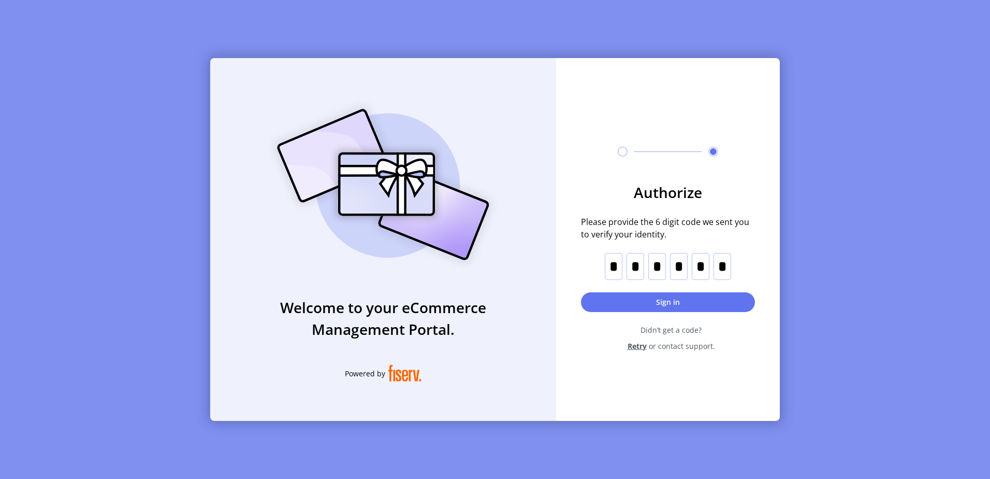 The width and height of the screenshot is (990, 479). Describe the element at coordinates (668, 192) in the screenshot. I see `h3: Authorize` at that location.